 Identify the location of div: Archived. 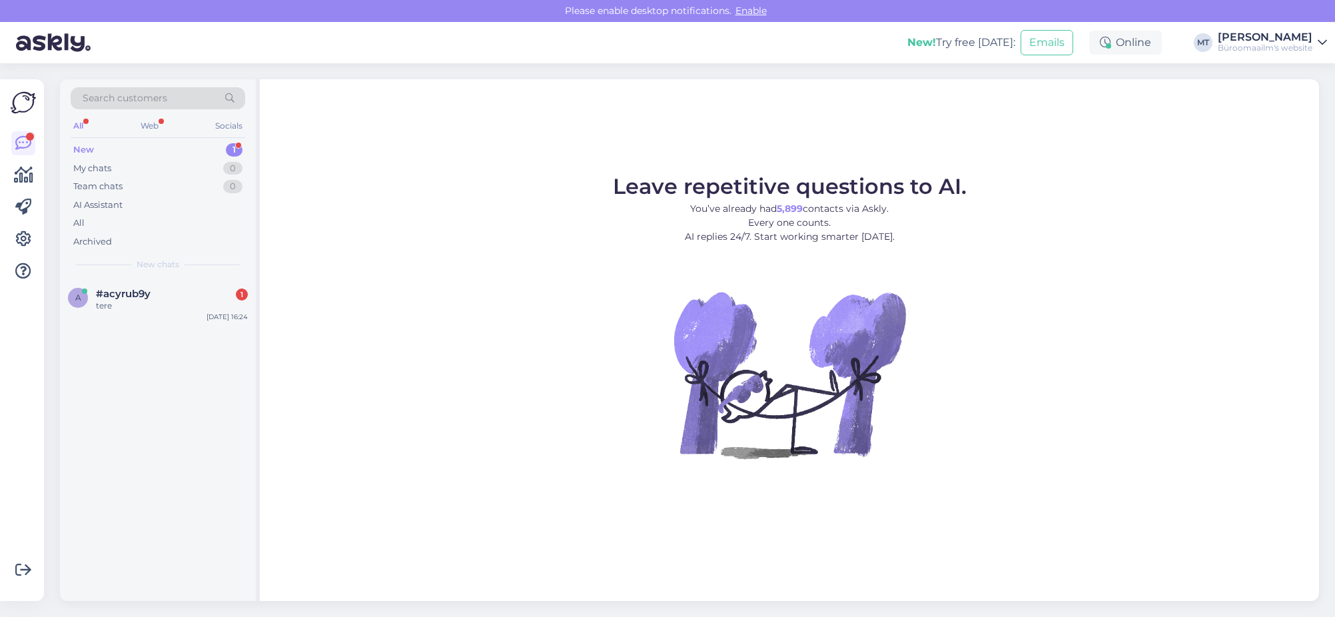
(93, 242).